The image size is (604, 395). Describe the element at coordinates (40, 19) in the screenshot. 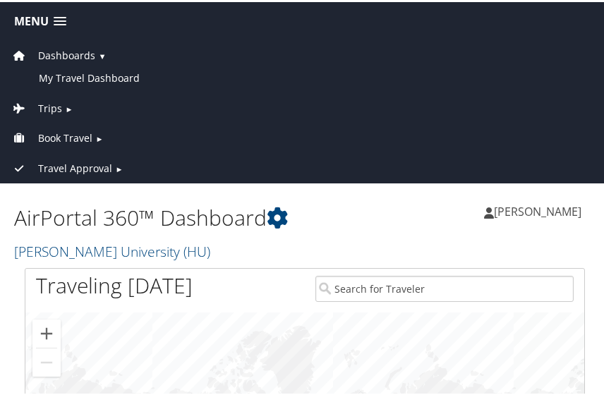

I see `a: Menu` at that location.